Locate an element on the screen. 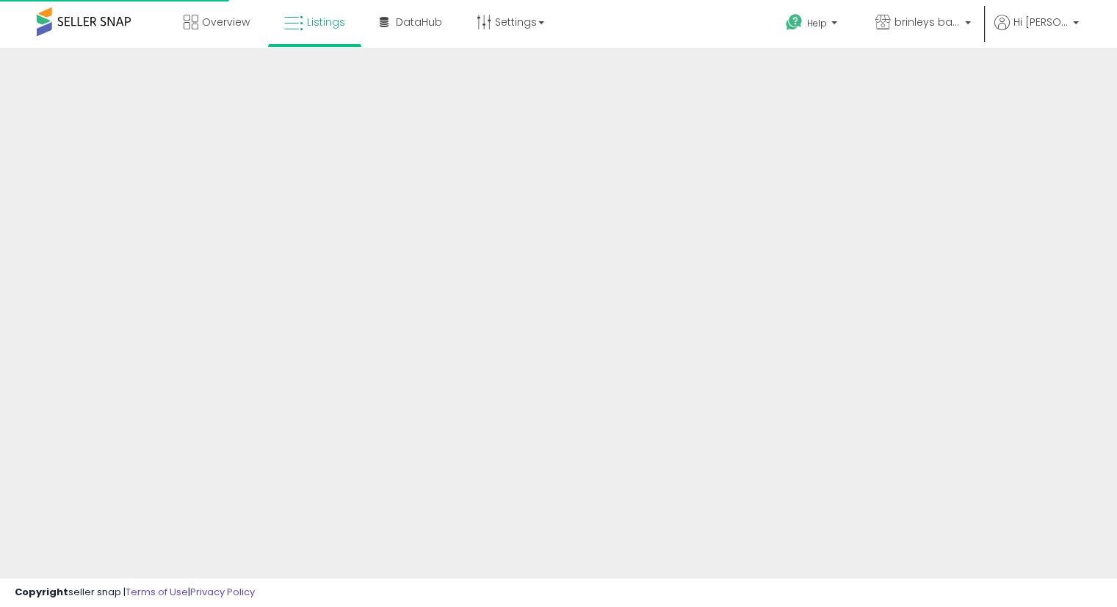 Image resolution: width=1117 pixels, height=607 pixels. span: Help is located at coordinates (816, 23).